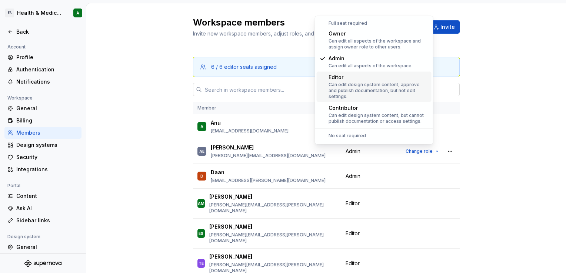  What do you see at coordinates (244, 67) in the screenshot?
I see `div: 6 / 6 editor seats assigned` at bounding box center [244, 67].